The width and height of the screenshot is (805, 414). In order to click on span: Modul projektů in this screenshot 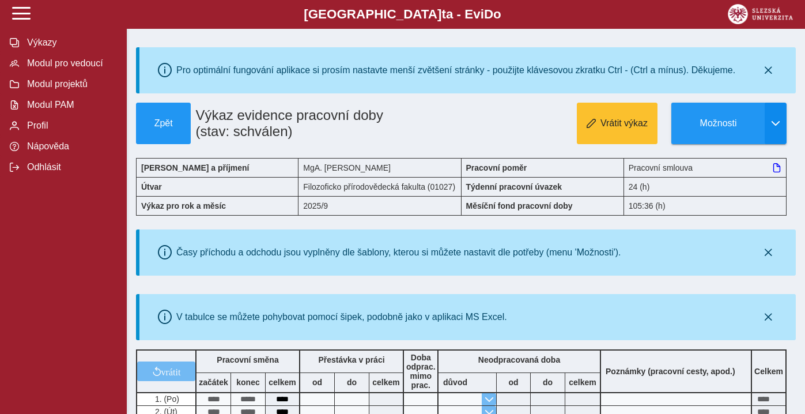, I will do `click(70, 84)`.